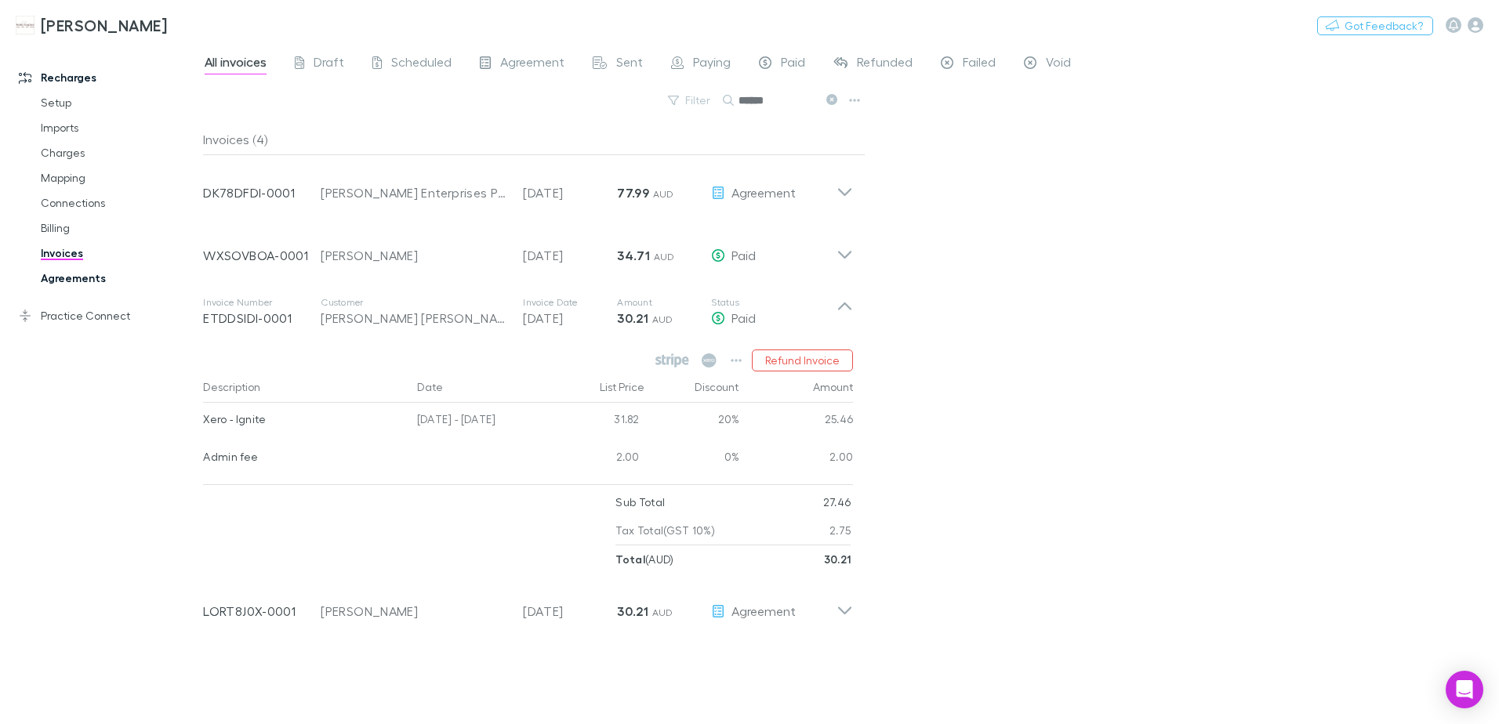 The image size is (1499, 724). What do you see at coordinates (837, 502) in the screenshot?
I see `p: 27.46` at bounding box center [837, 502].